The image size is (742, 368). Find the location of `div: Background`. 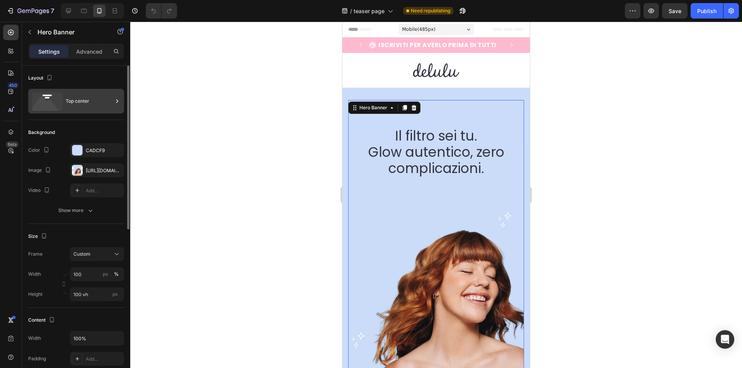

div: Background is located at coordinates (41, 133).